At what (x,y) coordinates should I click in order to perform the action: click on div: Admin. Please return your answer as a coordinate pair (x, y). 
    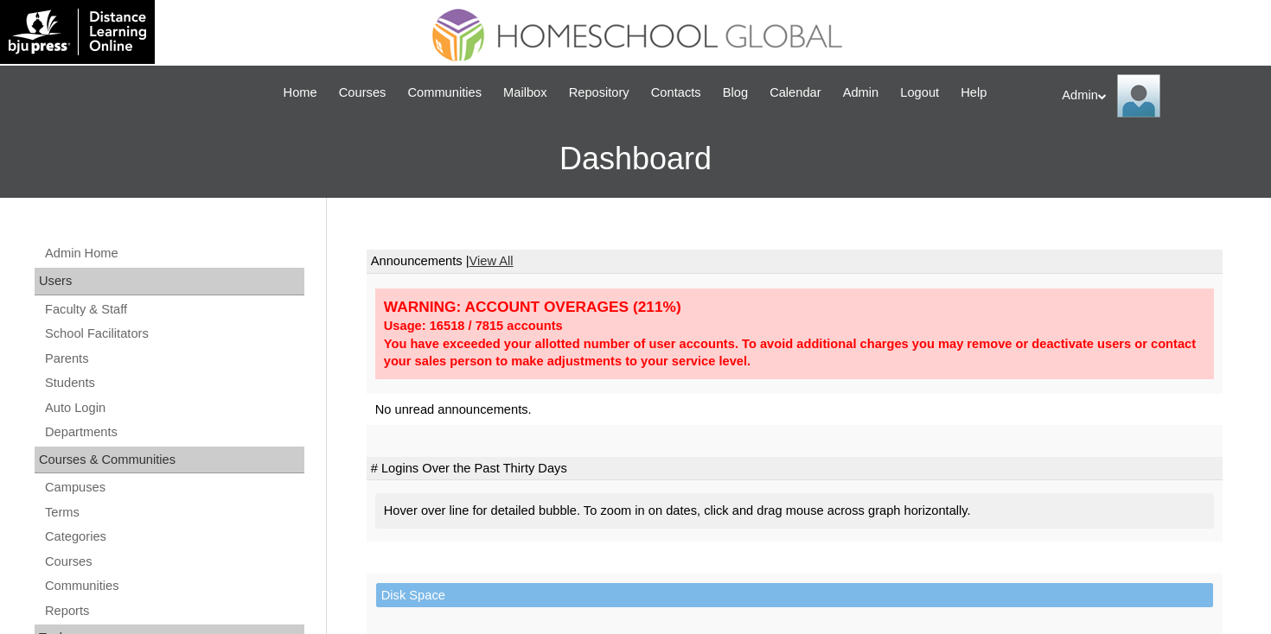
    Looking at the image, I should click on (1157, 96).